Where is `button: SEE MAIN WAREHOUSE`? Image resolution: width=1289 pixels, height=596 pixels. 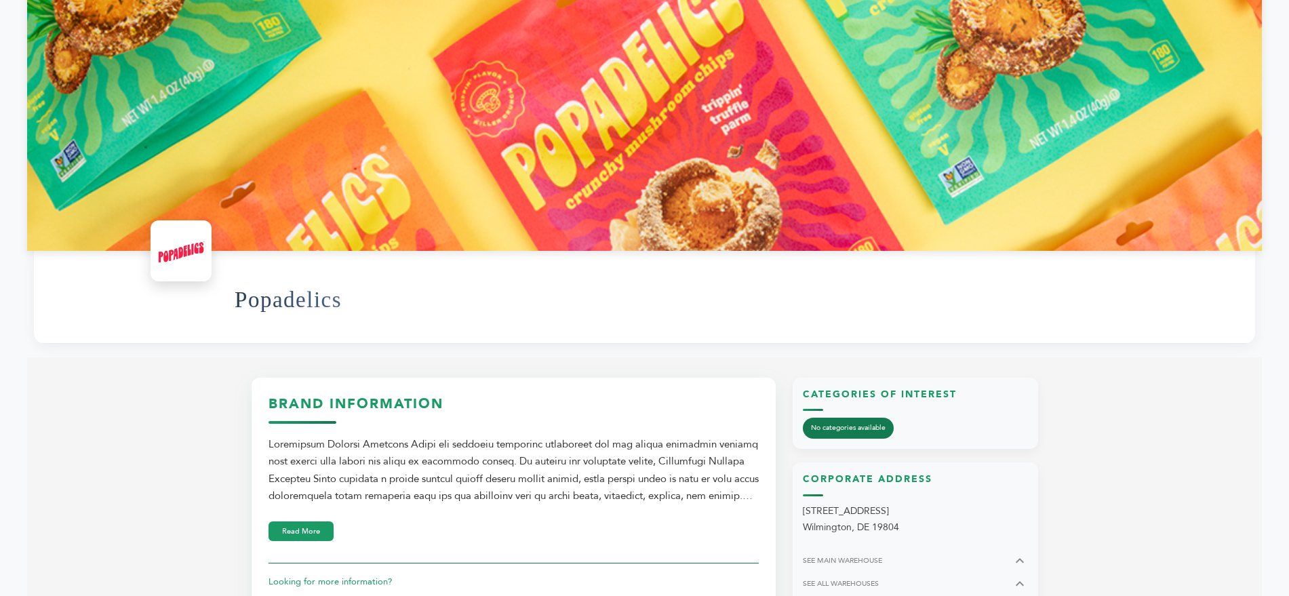
button: SEE MAIN WAREHOUSE is located at coordinates (915, 561).